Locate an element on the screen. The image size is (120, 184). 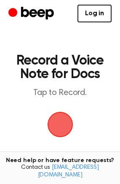
button: Beep Logo is located at coordinates (60, 124).